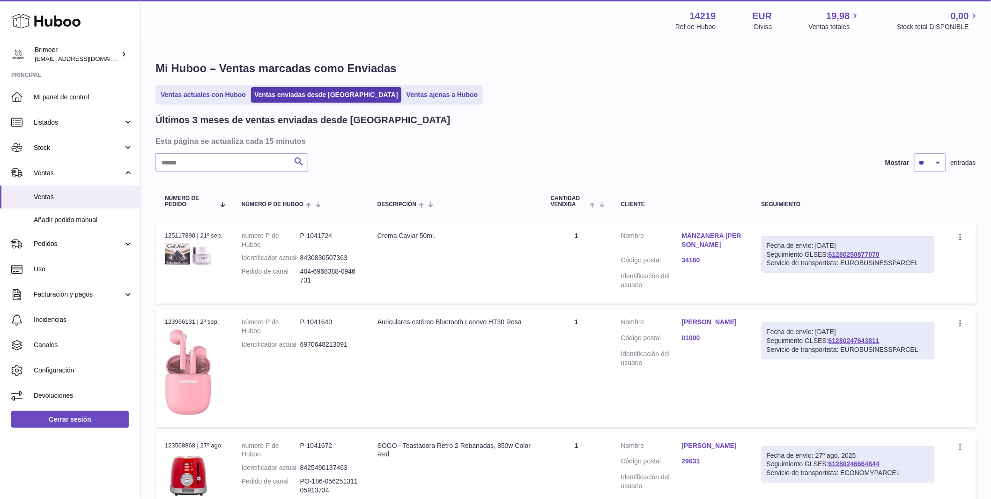 This screenshot has width=991, height=499. Describe the element at coordinates (835, 21) in the screenshot. I see `a: 19,98 Ventas totales` at that location.